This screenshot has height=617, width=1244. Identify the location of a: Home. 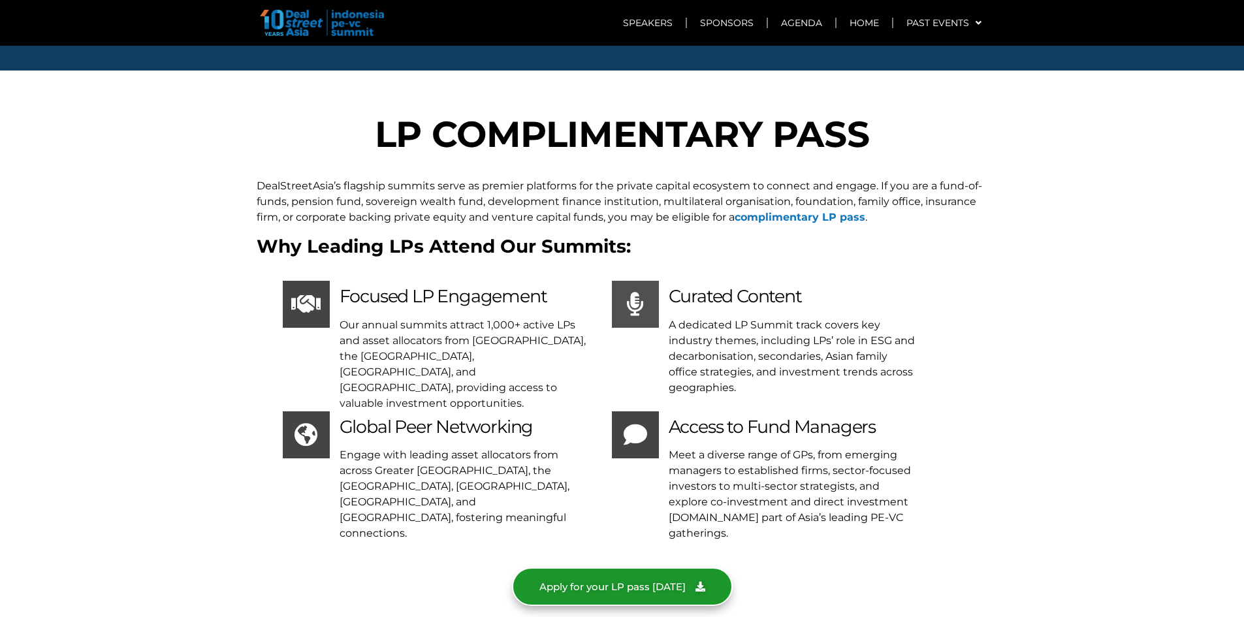
(864, 23).